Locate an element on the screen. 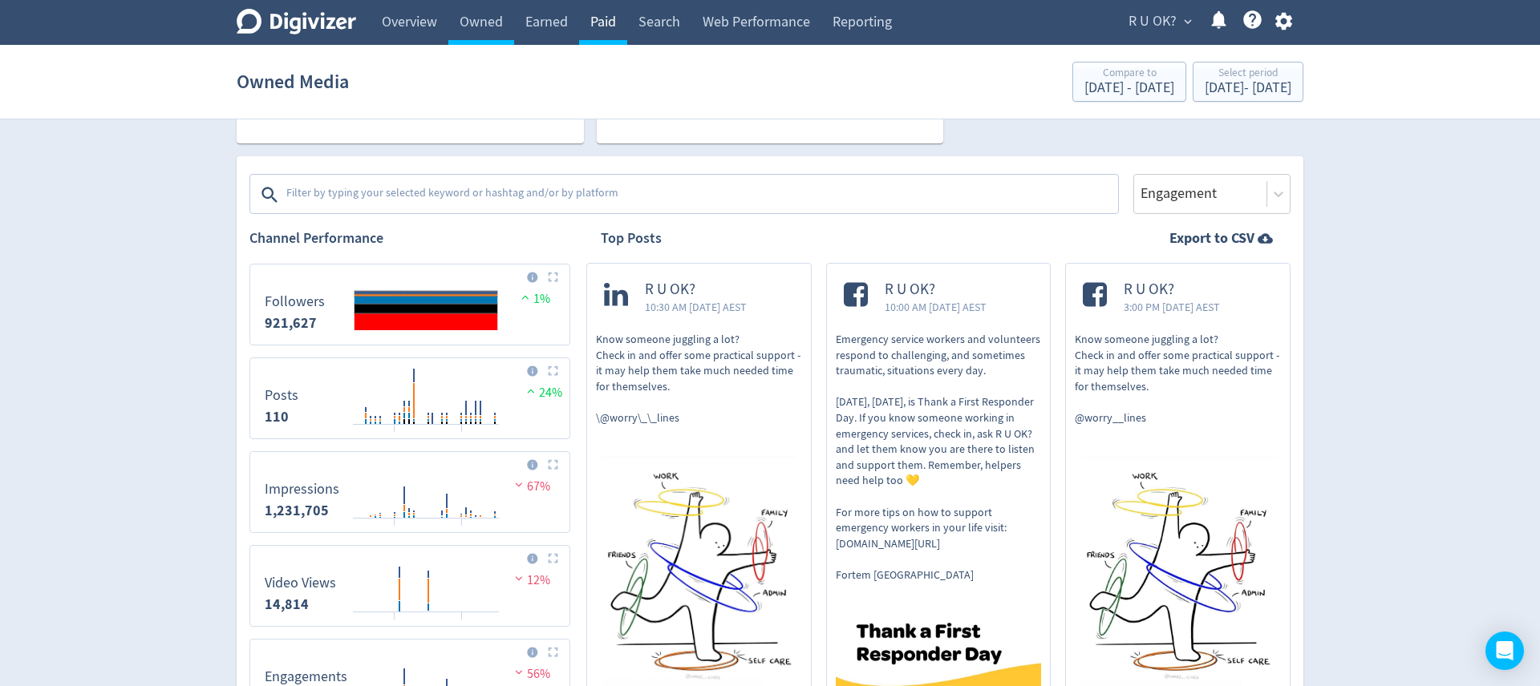 The height and width of the screenshot is (686, 1540). strong: 921,627 is located at coordinates (290, 323).